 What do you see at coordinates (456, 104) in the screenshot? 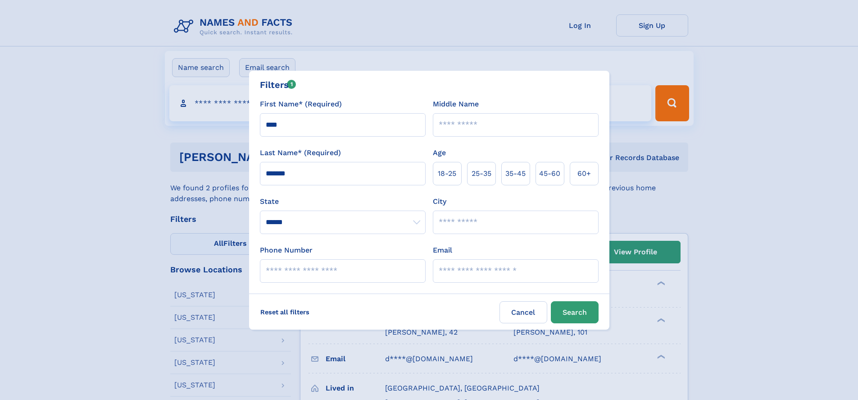
I see `label: Middle Name` at bounding box center [456, 104].